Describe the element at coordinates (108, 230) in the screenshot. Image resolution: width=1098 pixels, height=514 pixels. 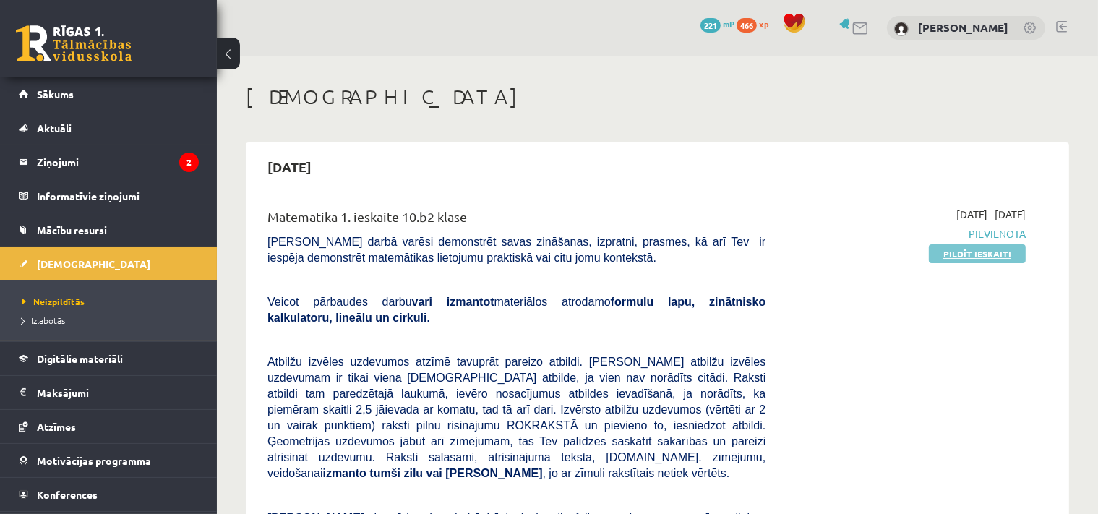
I see `a: Mācību resursi` at that location.